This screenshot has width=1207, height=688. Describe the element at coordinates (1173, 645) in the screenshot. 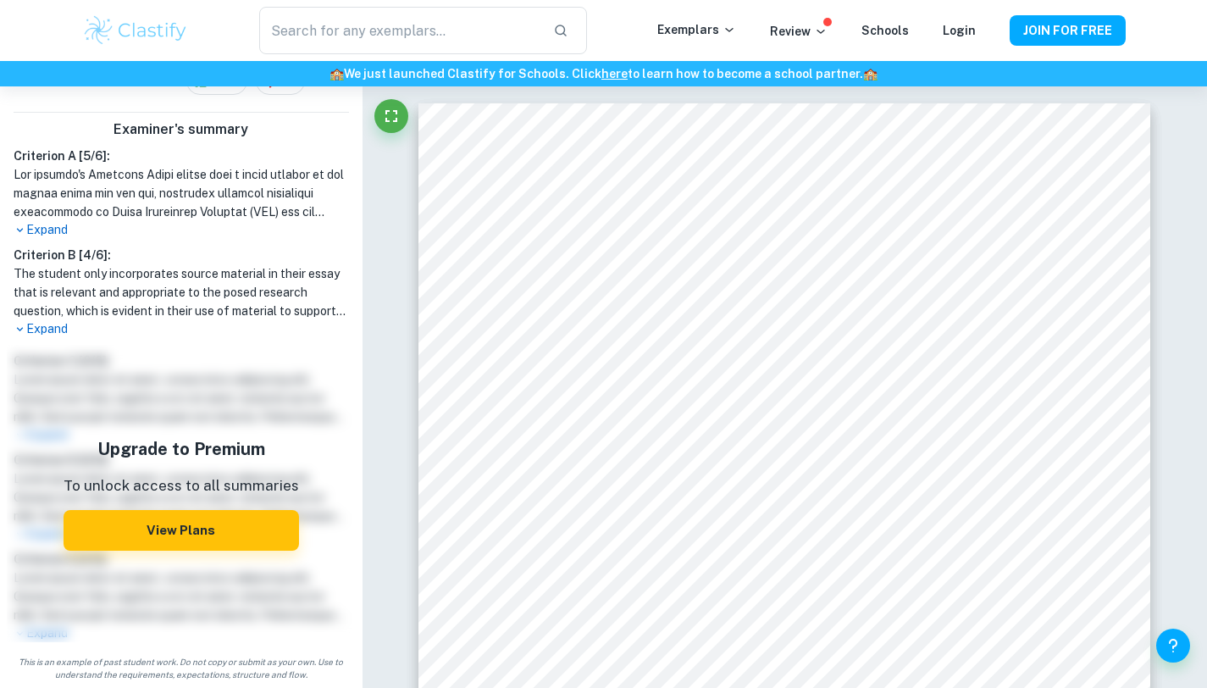

I see `button: Help and Feedback` at that location.